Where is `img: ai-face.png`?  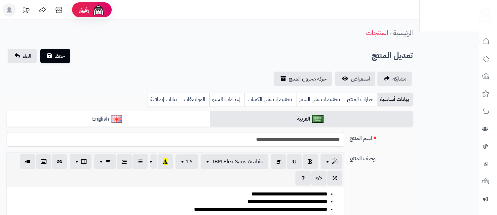 img: ai-face.png is located at coordinates (99, 10).